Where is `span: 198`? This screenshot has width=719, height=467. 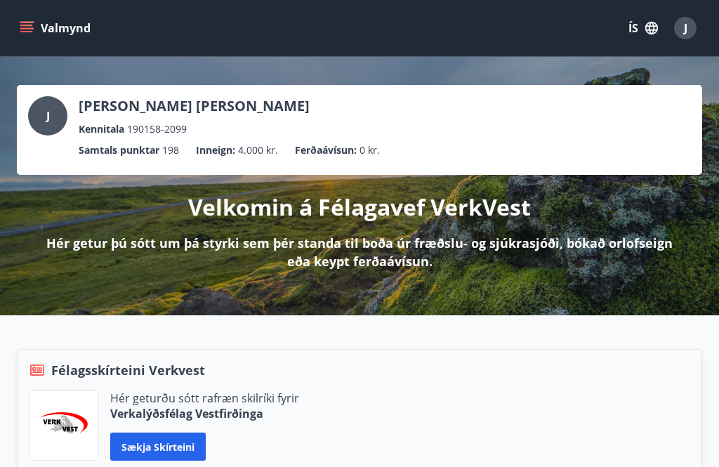 span: 198 is located at coordinates (171, 150).